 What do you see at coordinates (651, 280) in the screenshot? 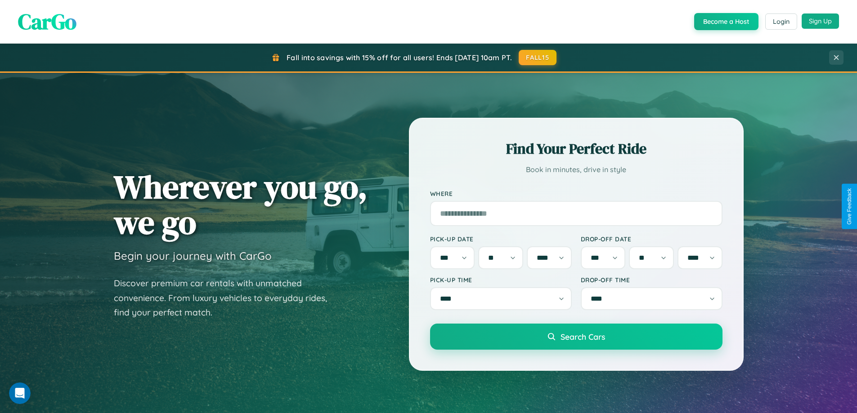
I see `label: Drop-off Time` at bounding box center [651, 280].